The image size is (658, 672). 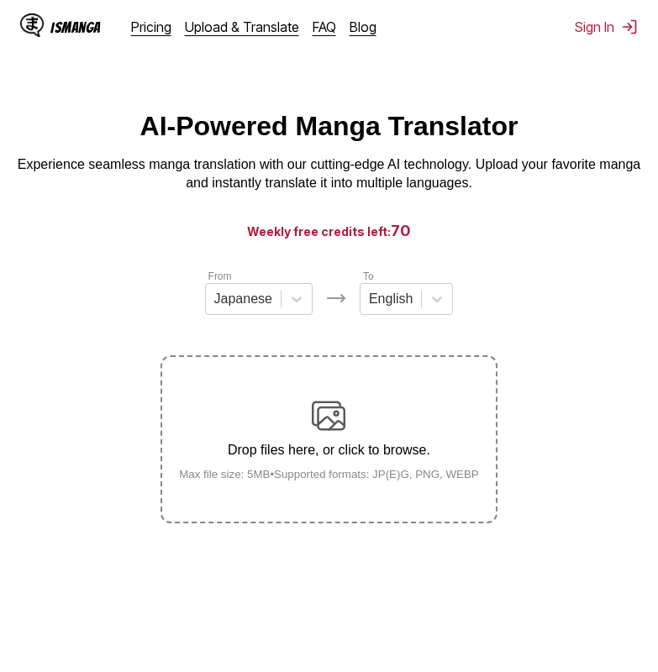 I want to click on img: IsManga Logo, so click(x=32, y=25).